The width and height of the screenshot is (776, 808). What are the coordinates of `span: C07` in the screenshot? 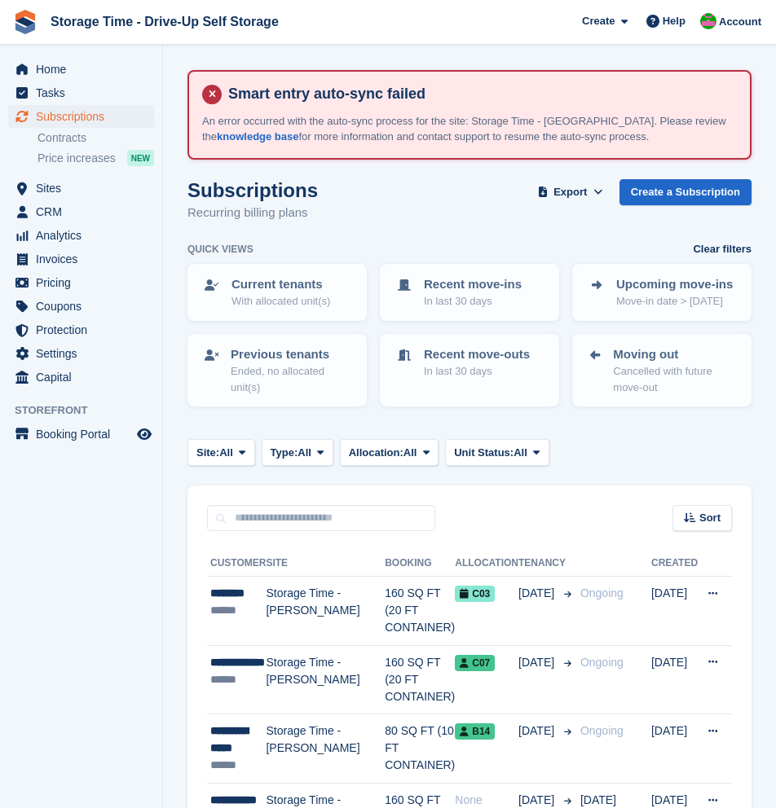 It's located at (474, 663).